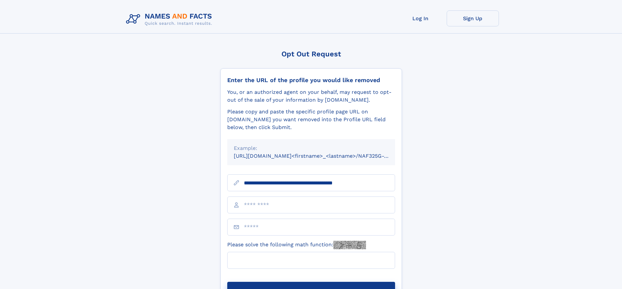 This screenshot has height=289, width=622. I want to click on div: You, or an authorized agent on your behalf, may request to opt-out of the sale of your informatio..., so click(311, 96).